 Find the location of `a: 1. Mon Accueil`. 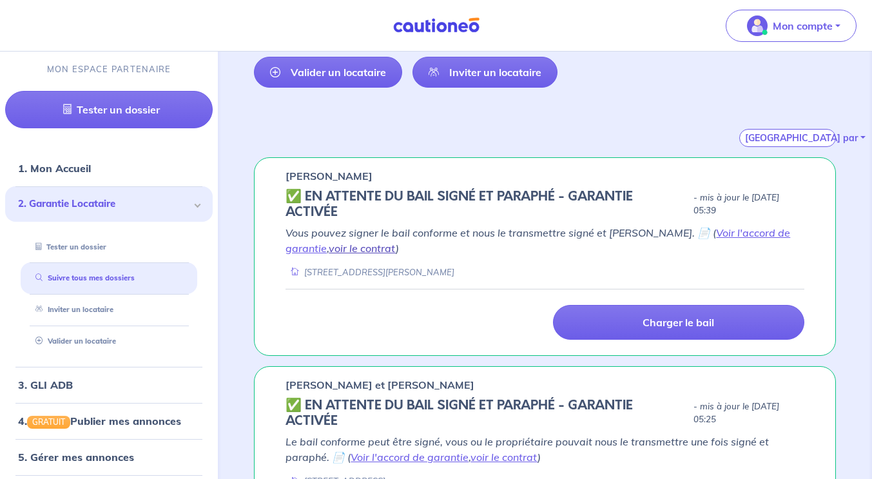

a: 1. Mon Accueil is located at coordinates (54, 168).